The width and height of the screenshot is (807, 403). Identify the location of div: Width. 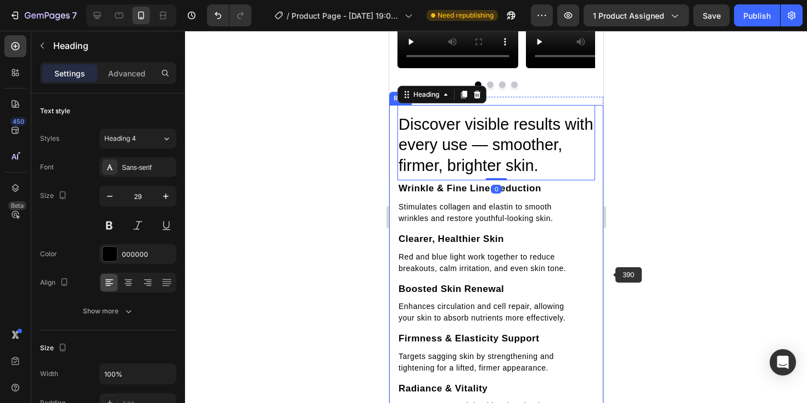
(49, 373).